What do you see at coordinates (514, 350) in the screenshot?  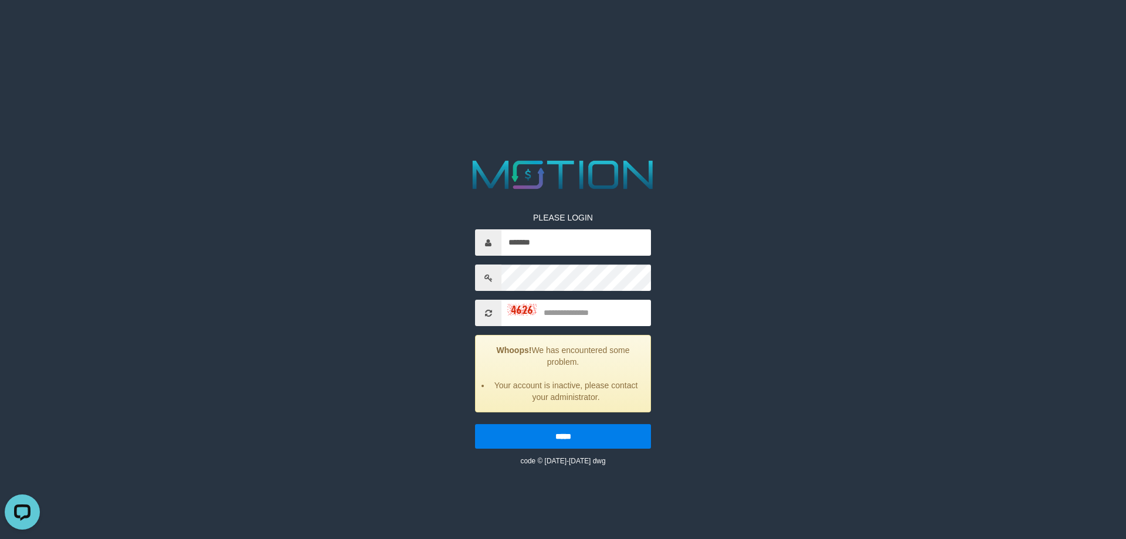 I see `strong: Whoops!` at bounding box center [514, 350].